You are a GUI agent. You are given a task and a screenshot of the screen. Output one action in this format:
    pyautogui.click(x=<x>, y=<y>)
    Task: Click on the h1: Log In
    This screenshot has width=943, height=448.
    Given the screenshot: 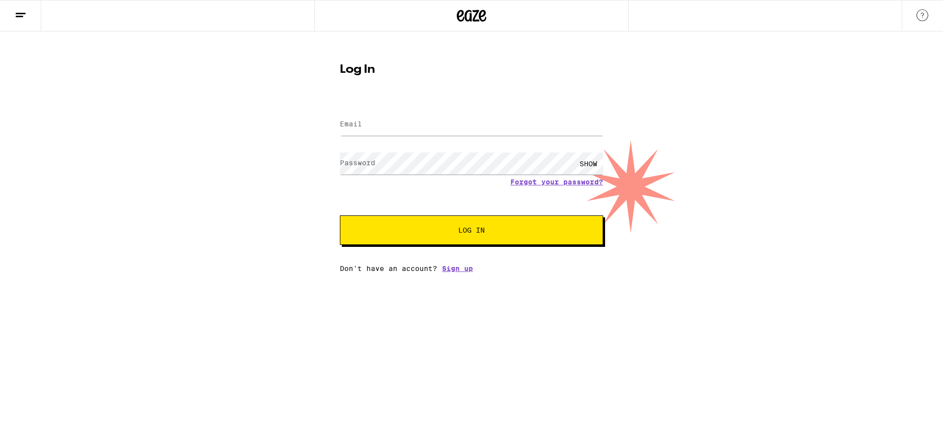 What is the action you would take?
    pyautogui.click(x=472, y=70)
    